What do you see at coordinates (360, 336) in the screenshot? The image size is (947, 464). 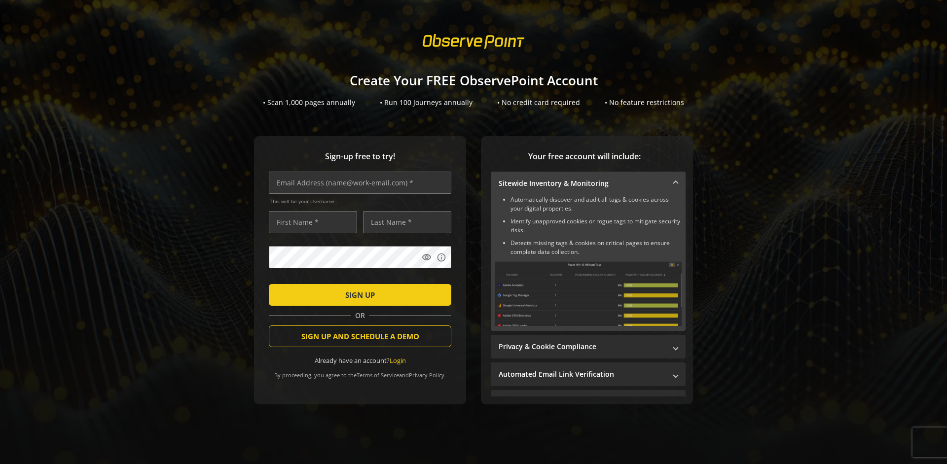 I see `button: SIGN UP AND SCHEDULE A DEMO` at bounding box center [360, 336].